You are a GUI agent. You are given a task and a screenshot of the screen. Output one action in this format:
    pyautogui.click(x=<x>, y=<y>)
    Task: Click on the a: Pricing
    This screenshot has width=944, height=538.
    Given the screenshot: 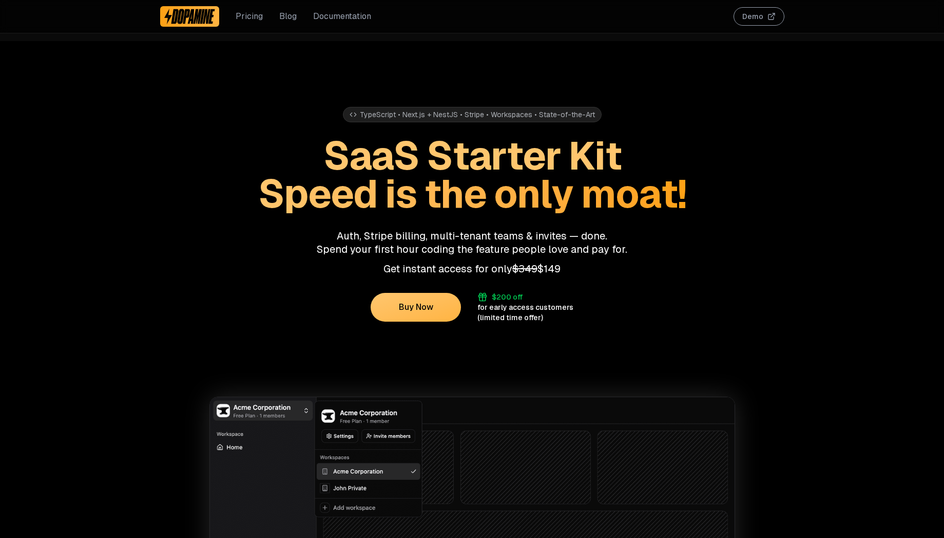 What is the action you would take?
    pyautogui.click(x=249, y=16)
    